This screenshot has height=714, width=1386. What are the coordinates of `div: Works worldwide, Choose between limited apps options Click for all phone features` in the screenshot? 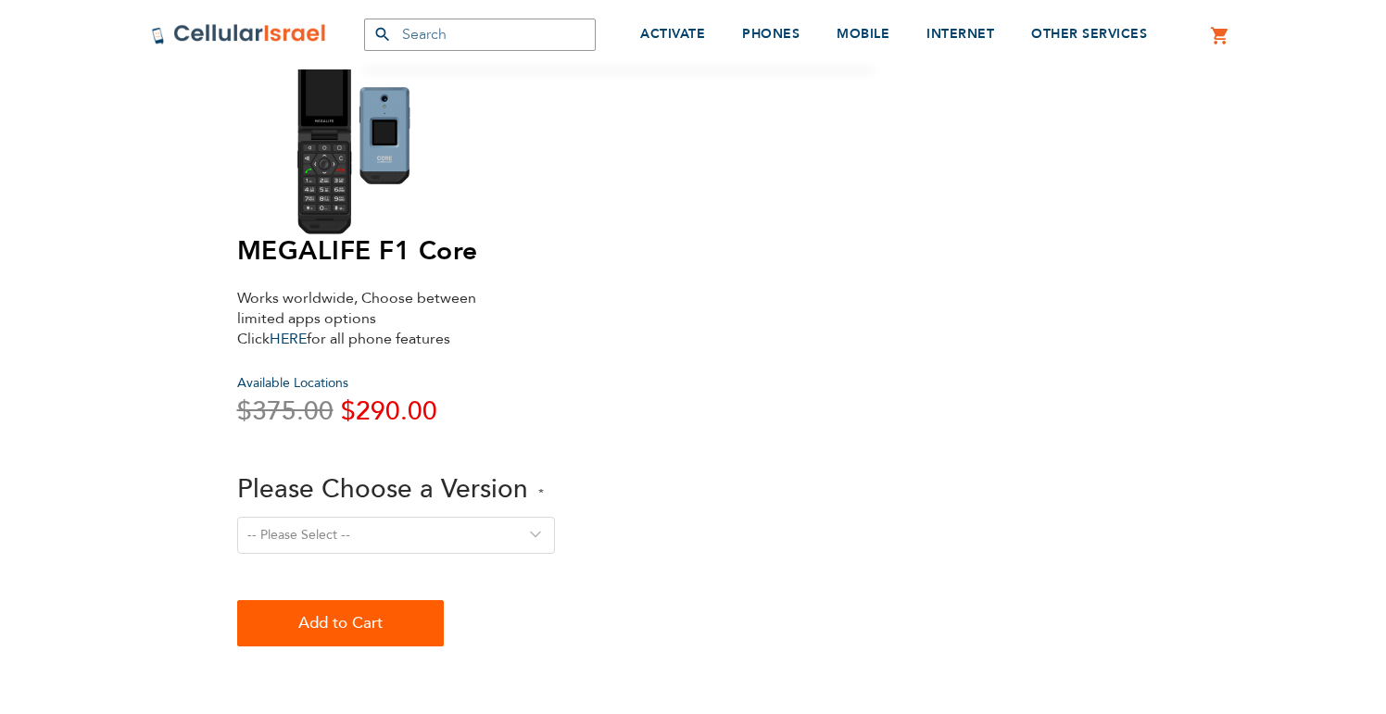 It's located at (381, 319).